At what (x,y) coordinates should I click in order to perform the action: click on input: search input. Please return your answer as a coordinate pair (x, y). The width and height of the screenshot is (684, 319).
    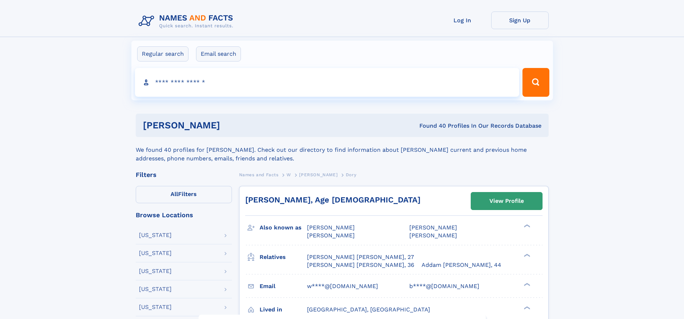
    Looking at the image, I should click on (327, 82).